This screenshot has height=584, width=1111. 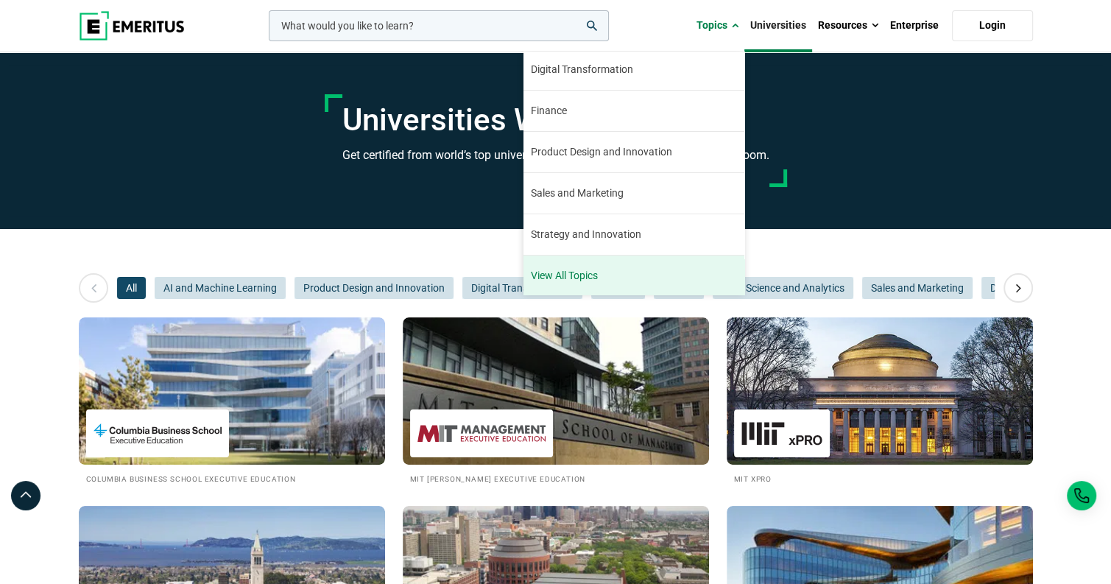 What do you see at coordinates (782, 288) in the screenshot?
I see `span: Data Science and Analytics` at bounding box center [782, 288].